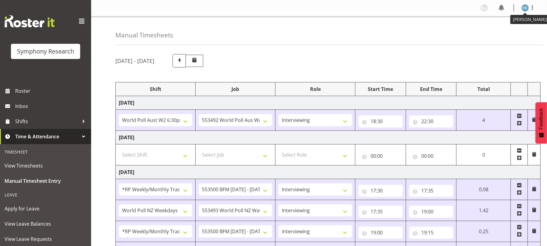 The image size is (547, 246). I want to click on td: 0, so click(484, 155).